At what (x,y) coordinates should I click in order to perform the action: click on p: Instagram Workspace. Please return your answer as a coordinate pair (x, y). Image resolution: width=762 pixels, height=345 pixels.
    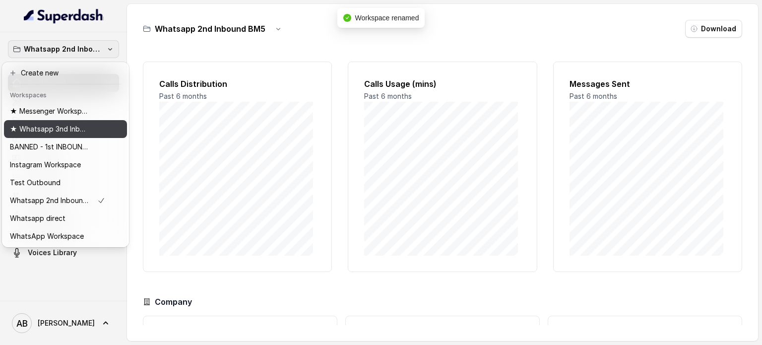
    Looking at the image, I should click on (45, 165).